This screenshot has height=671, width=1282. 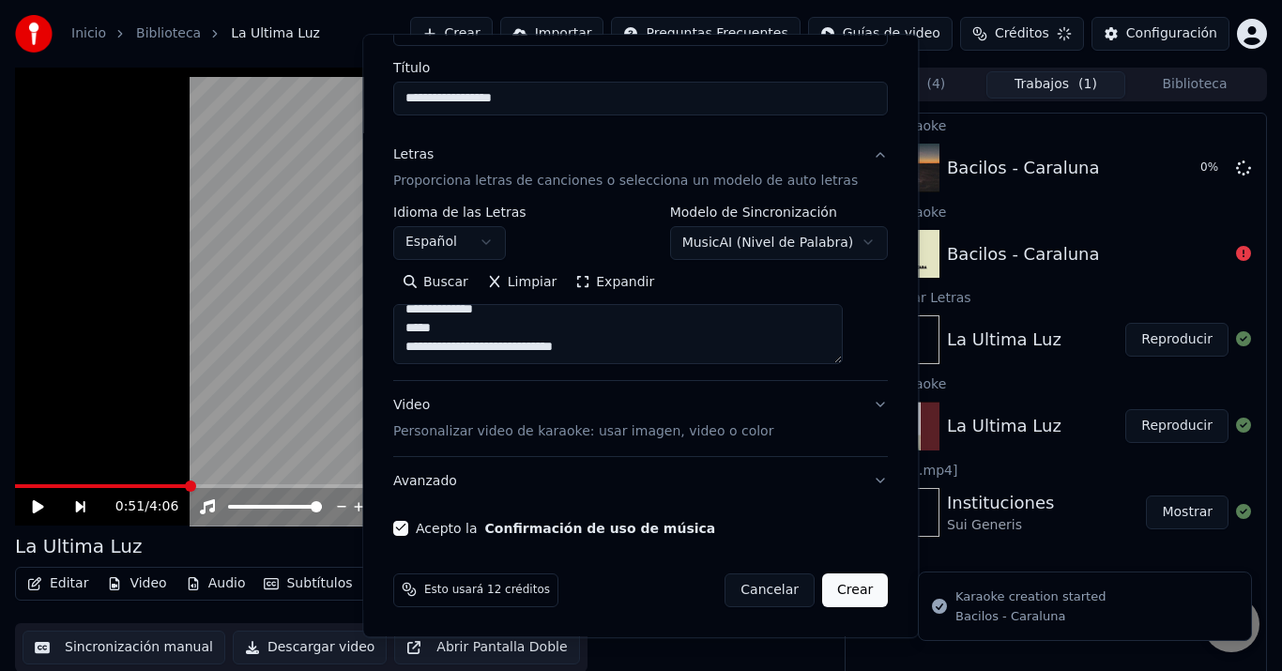 What do you see at coordinates (460, 212) in the screenshot?
I see `label: Idioma de las Letras` at bounding box center [460, 212].